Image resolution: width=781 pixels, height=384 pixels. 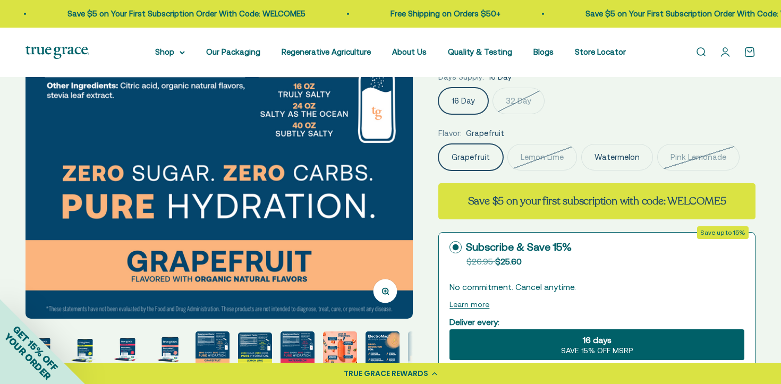 What do you see at coordinates (386, 373) in the screenshot?
I see `div: TRUE GRACE REWARDS` at bounding box center [386, 373].